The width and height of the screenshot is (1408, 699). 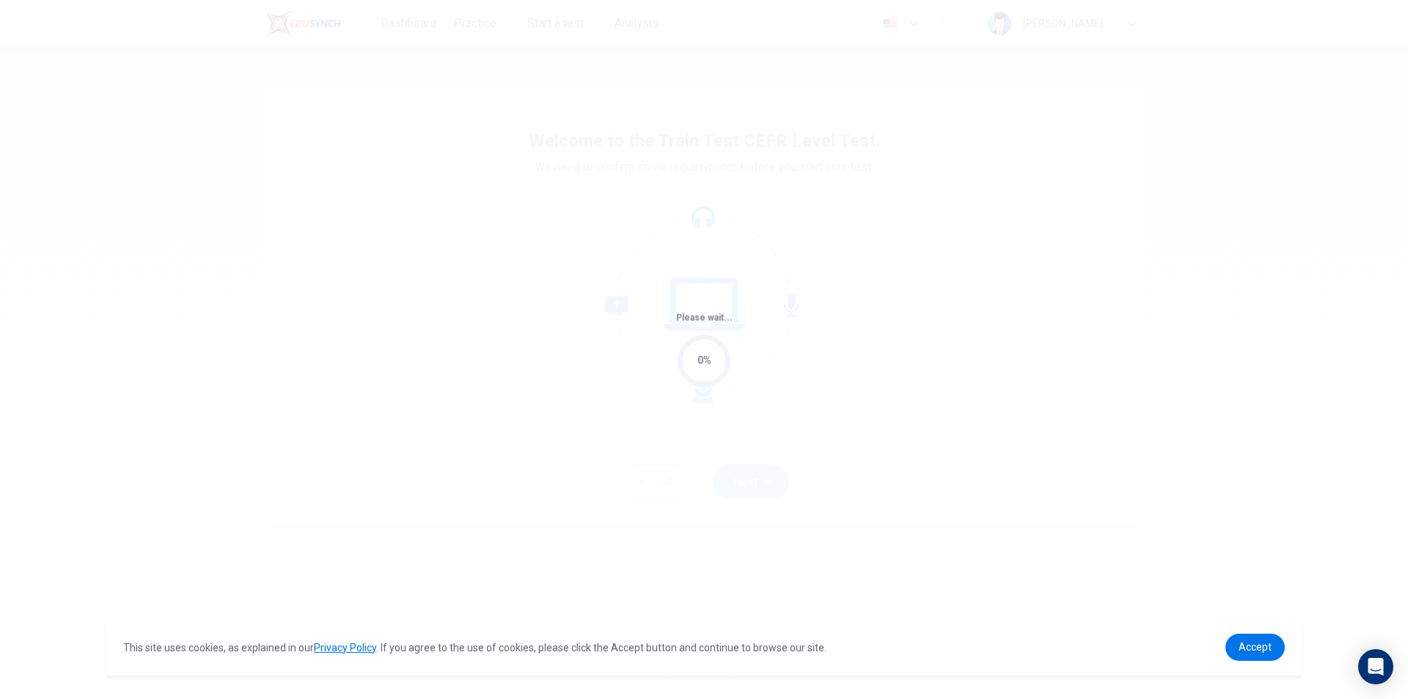 What do you see at coordinates (704, 360) in the screenshot?
I see `div: 0%` at bounding box center [704, 360].